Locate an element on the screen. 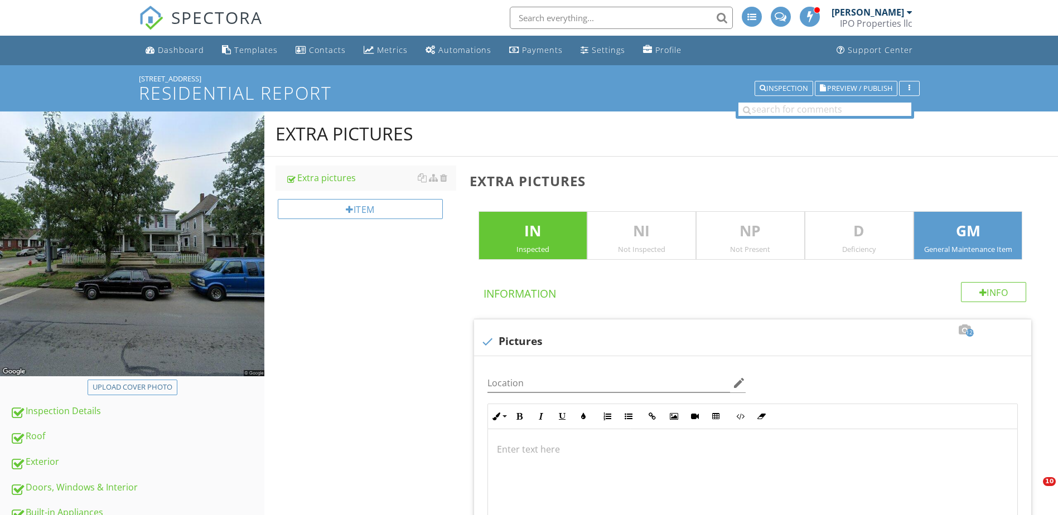 The width and height of the screenshot is (1058, 515). span: 10 is located at coordinates (1049, 482).